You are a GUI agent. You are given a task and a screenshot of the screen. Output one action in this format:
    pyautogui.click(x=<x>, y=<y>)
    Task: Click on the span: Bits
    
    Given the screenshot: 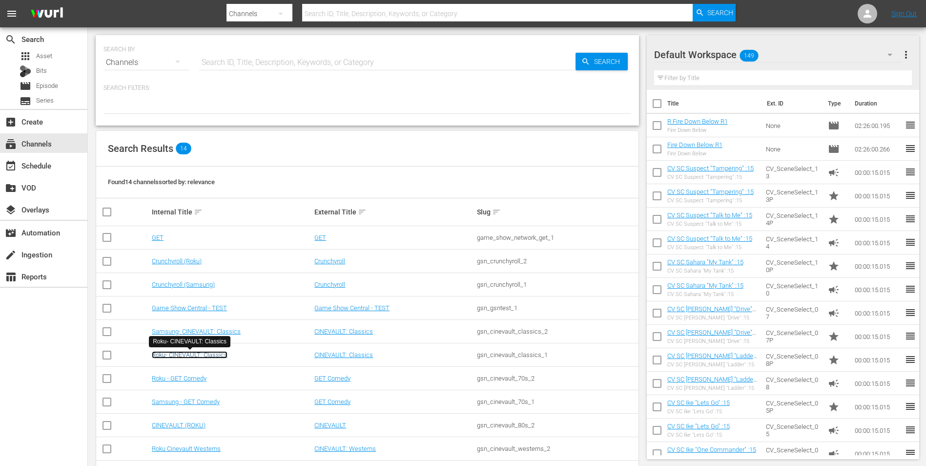 What is the action you would take?
    pyautogui.click(x=41, y=71)
    